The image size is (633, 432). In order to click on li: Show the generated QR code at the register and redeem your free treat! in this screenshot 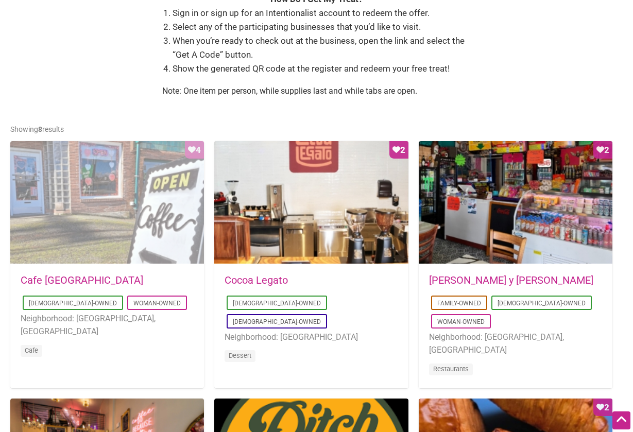, I will do `click(322, 68)`.